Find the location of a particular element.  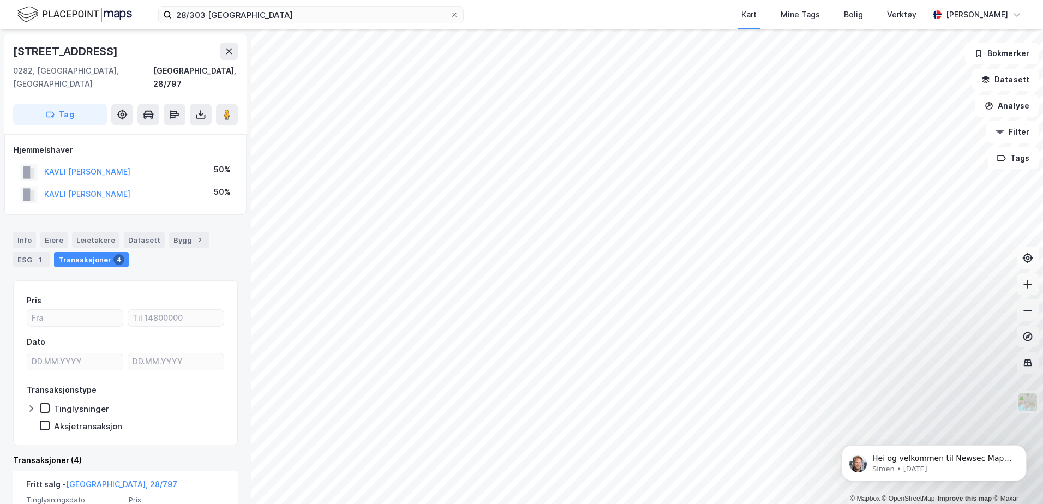

button: Bokmerker is located at coordinates (1001, 53).